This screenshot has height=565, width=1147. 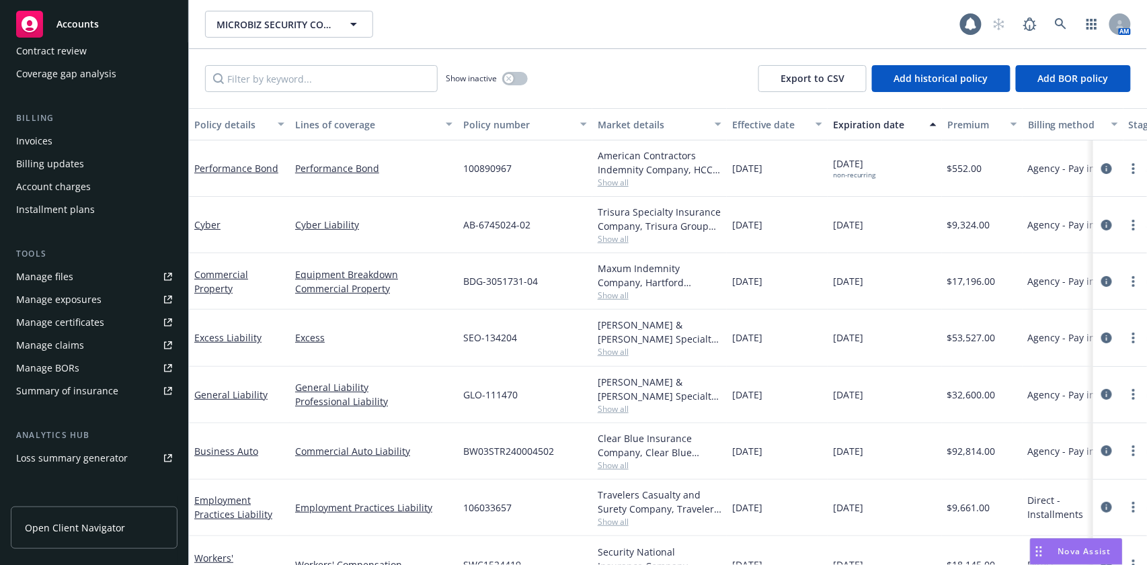 What do you see at coordinates (1073, 79) in the screenshot?
I see `button: Add BOR policy` at bounding box center [1073, 79].